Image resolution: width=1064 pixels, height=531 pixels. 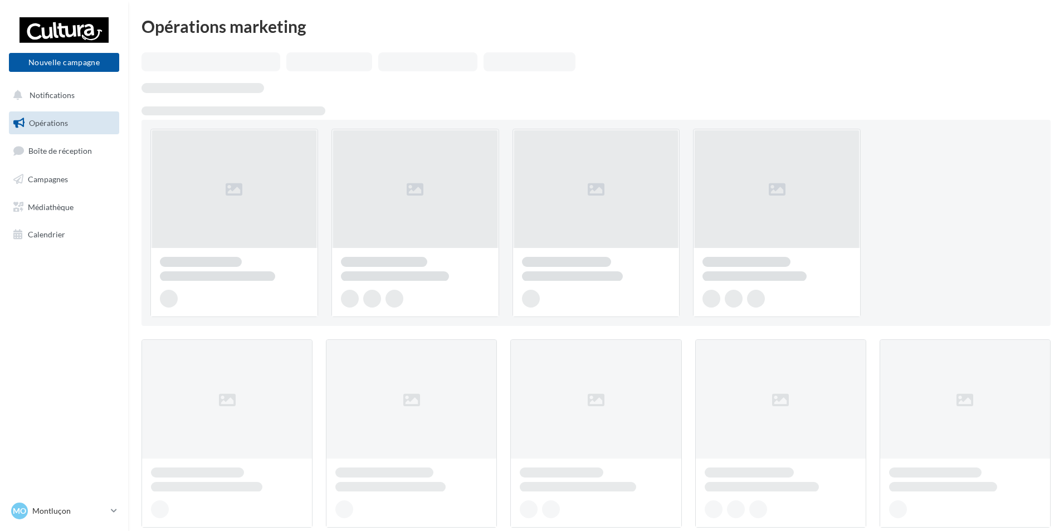 What do you see at coordinates (51, 206) in the screenshot?
I see `span: Médiathèque` at bounding box center [51, 206].